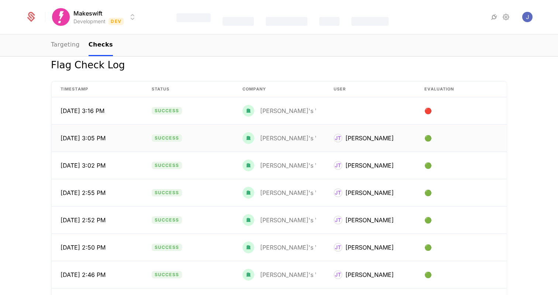 The height and width of the screenshot is (295, 558). Describe the element at coordinates (88, 13) in the screenshot. I see `span: Makeswift` at that location.